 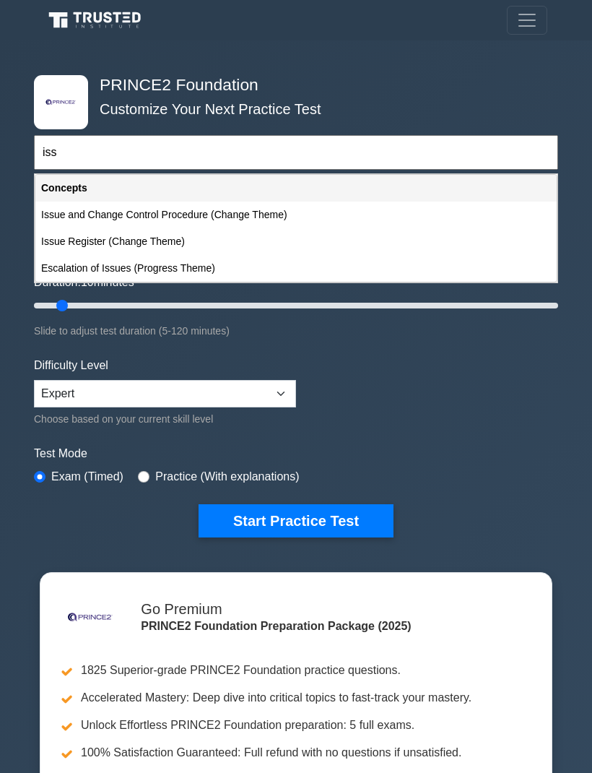 What do you see at coordinates (527, 20) in the screenshot?
I see `button: Toggle navigation` at bounding box center [527, 20].